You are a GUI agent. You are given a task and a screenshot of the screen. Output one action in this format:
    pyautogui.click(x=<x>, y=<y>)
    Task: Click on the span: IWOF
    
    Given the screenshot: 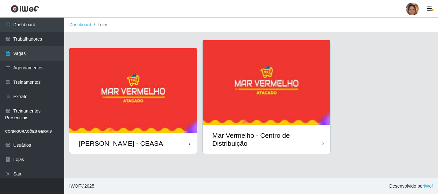 What is the action you would take?
    pyautogui.click(x=75, y=186)
    